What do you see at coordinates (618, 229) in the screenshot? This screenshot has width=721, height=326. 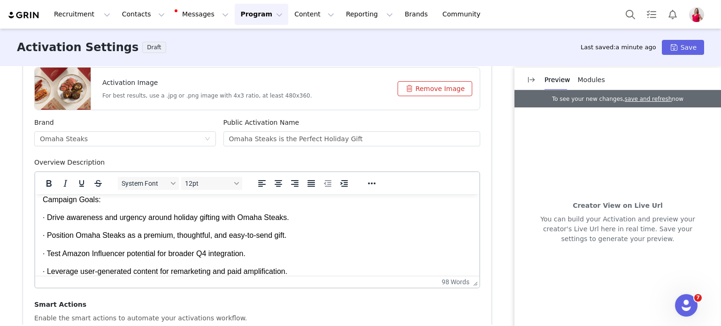 I see `p: You can build your Activation and preview your creator's Live Url here in real time. Save your se...` at bounding box center [618, 229].